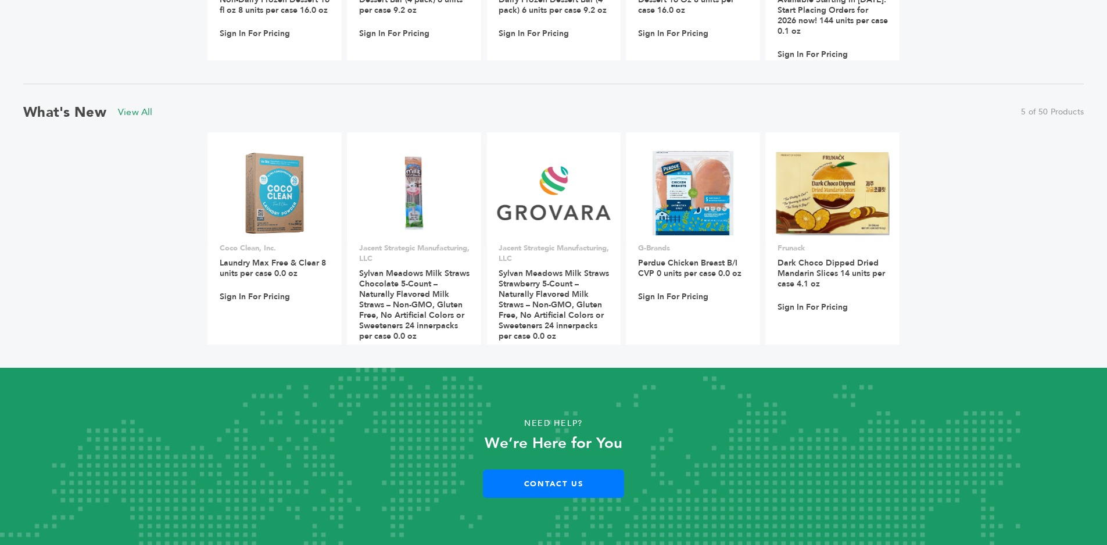 The image size is (1107, 545). I want to click on a: Sylvan Meadows Milk Straws Strawberry 5-Count – Naturally Flavored Milk Straws – Non-GMO, Gluten ..., so click(554, 304).